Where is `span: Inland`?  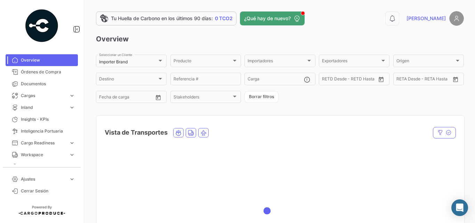
span: Inland is located at coordinates (43, 107).